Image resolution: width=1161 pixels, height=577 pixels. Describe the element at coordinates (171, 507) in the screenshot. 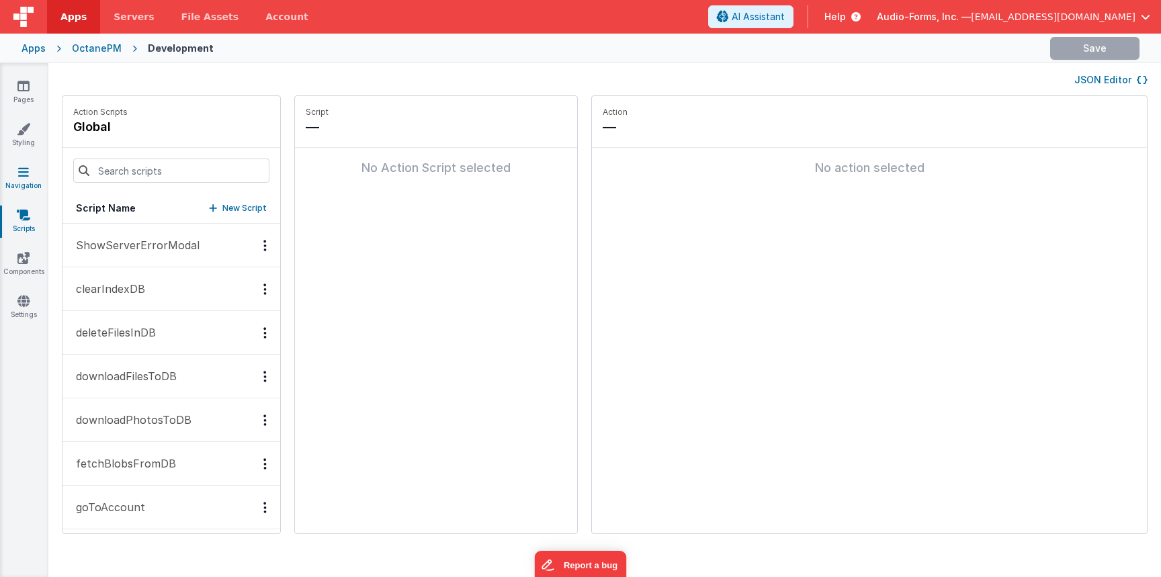

I see `button: goToAccount` at that location.